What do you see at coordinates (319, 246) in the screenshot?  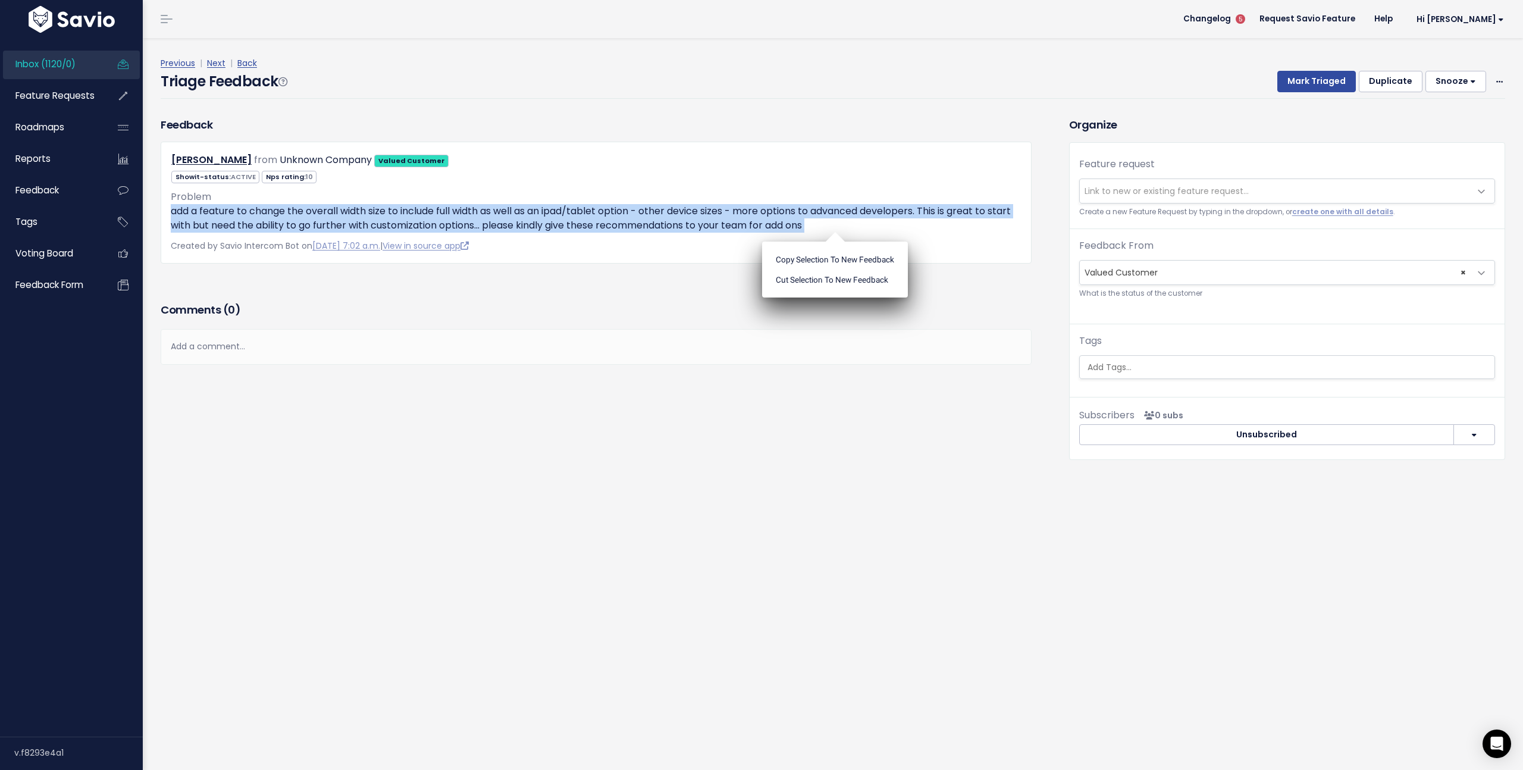 I see `span: Created by Savio Intercom Bot on |` at bounding box center [319, 246].